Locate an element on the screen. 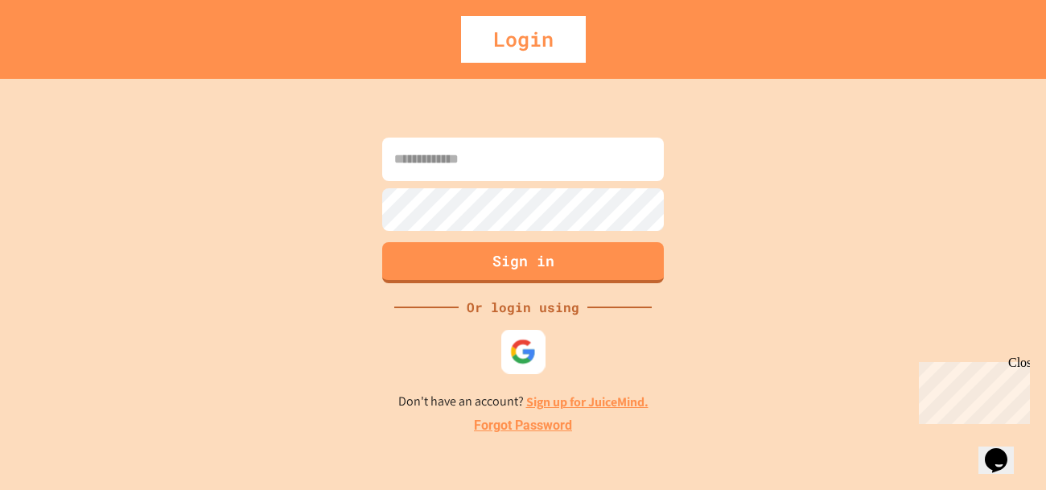 This screenshot has width=1046, height=490. img: google-icon.svg is located at coordinates (523, 352).